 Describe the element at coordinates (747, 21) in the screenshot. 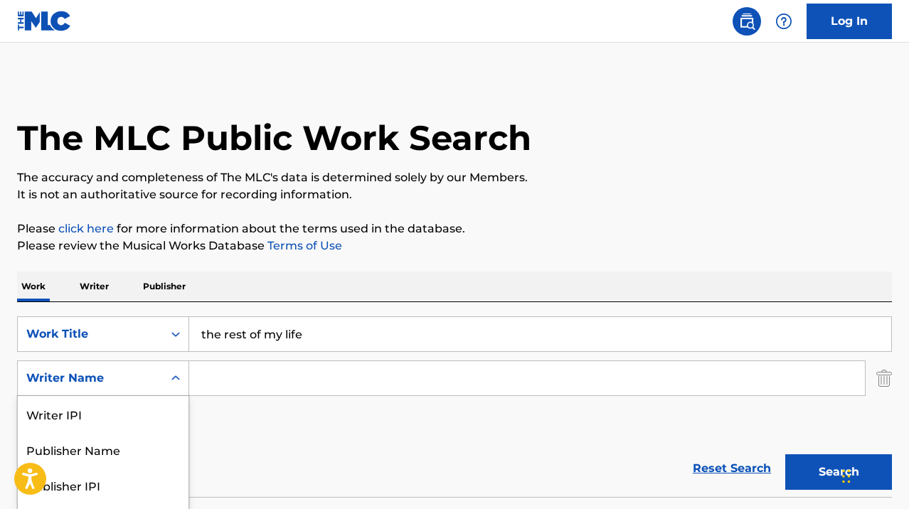

I see `img: search` at that location.